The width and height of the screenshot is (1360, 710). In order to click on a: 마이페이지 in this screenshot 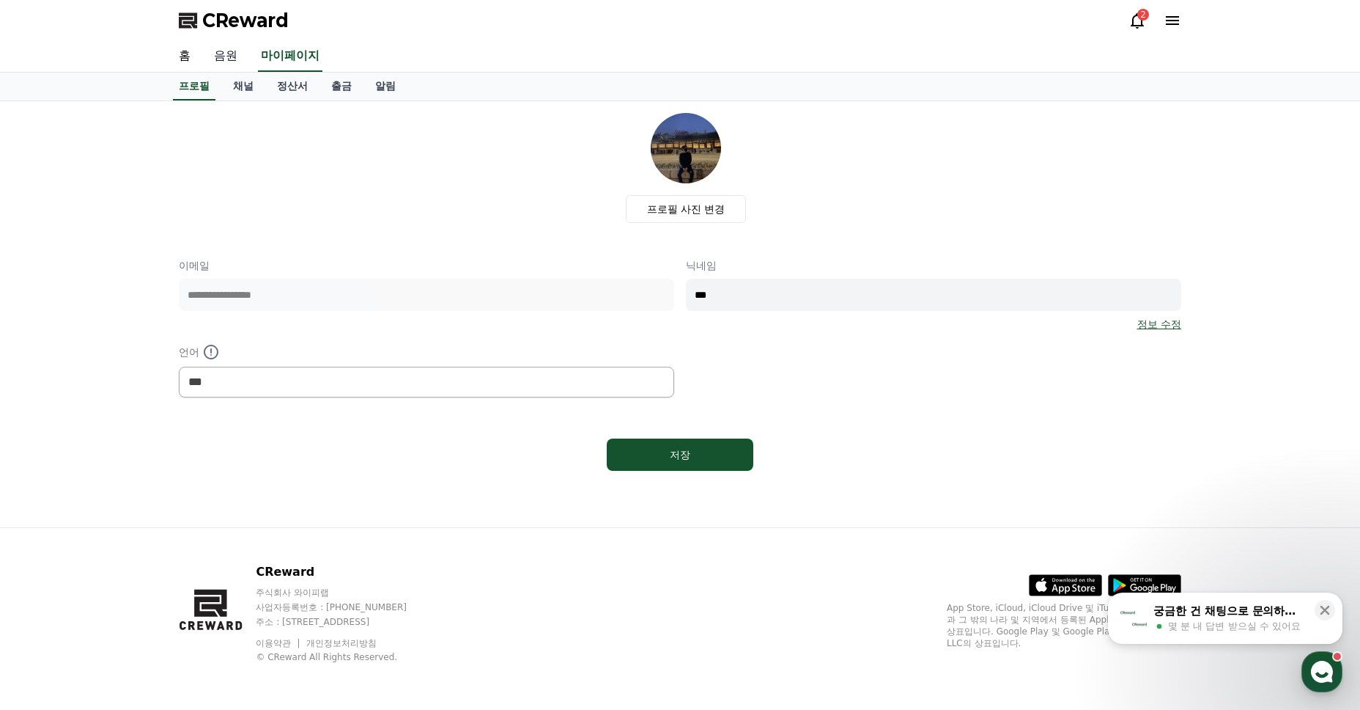, I will do `click(290, 56)`.